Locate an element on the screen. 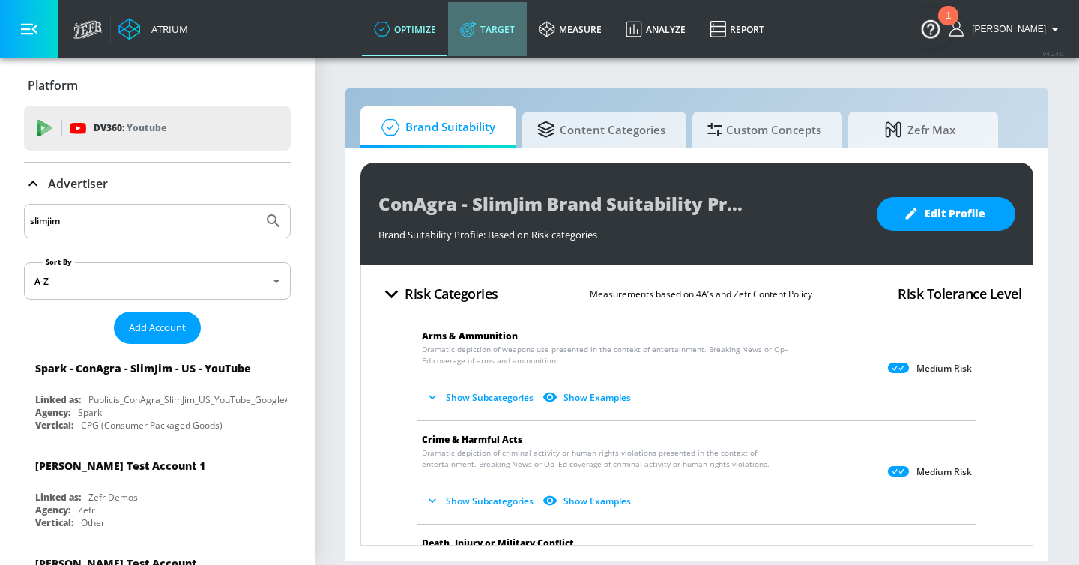 This screenshot has height=565, width=1079. span: Crime & Harmful Acts is located at coordinates (472, 439).